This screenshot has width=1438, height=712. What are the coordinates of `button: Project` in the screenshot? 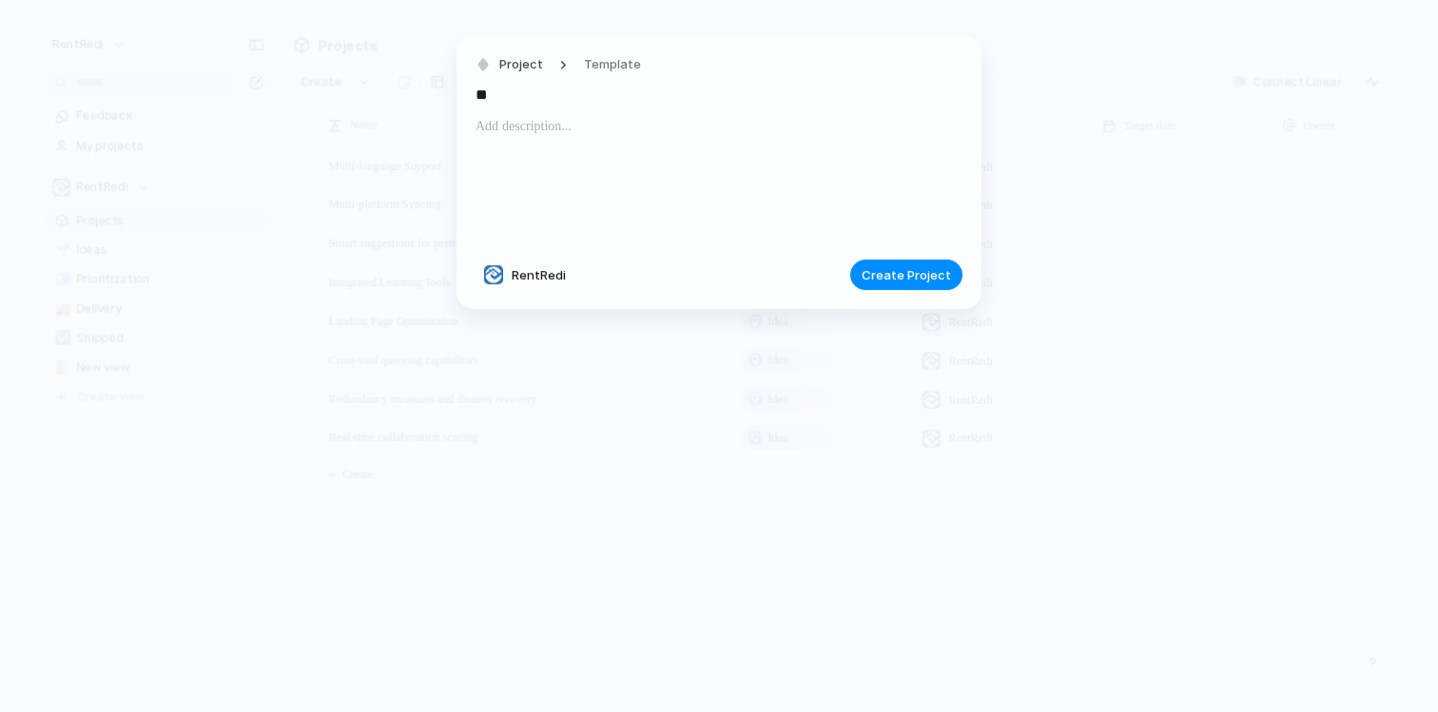 It's located at (510, 65).